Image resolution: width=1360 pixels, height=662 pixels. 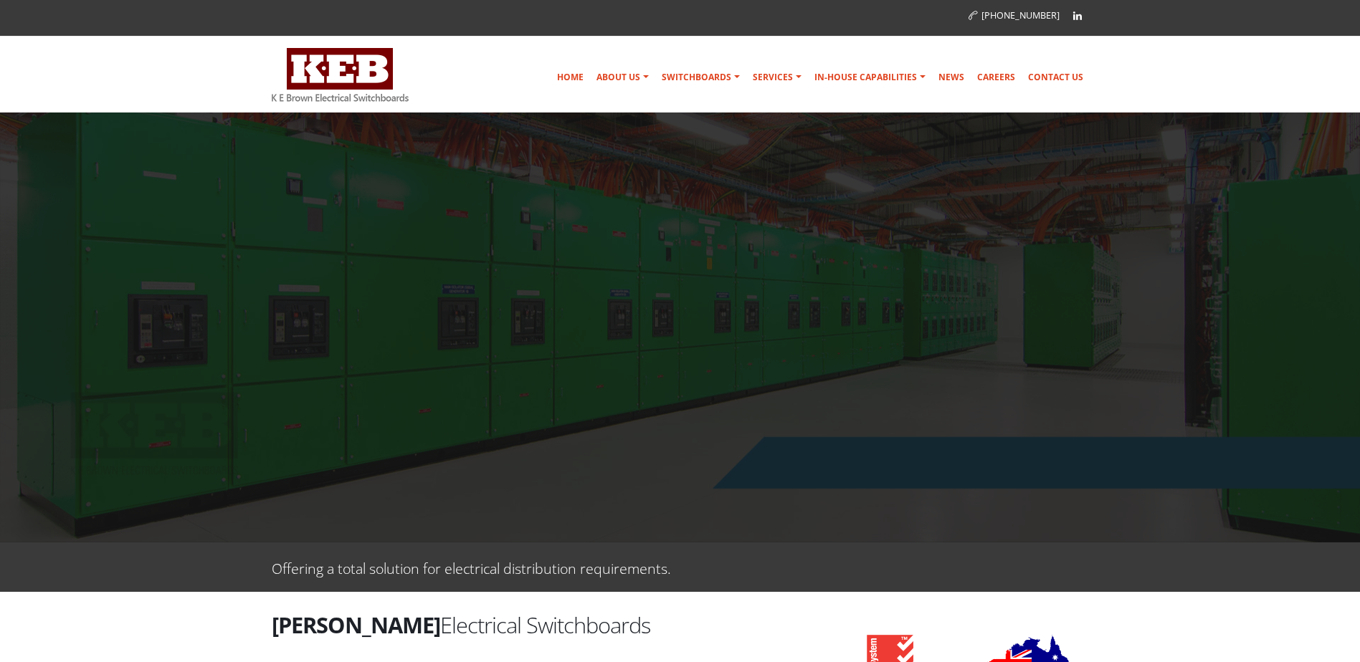 What do you see at coordinates (622, 77) in the screenshot?
I see `a: About Us` at bounding box center [622, 77].